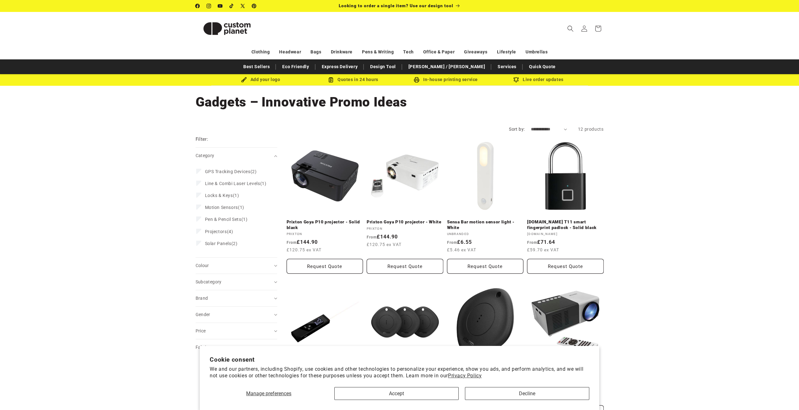  Describe the element at coordinates (399, 359) in the screenshot. I see `h2: Cookie consent` at that location.